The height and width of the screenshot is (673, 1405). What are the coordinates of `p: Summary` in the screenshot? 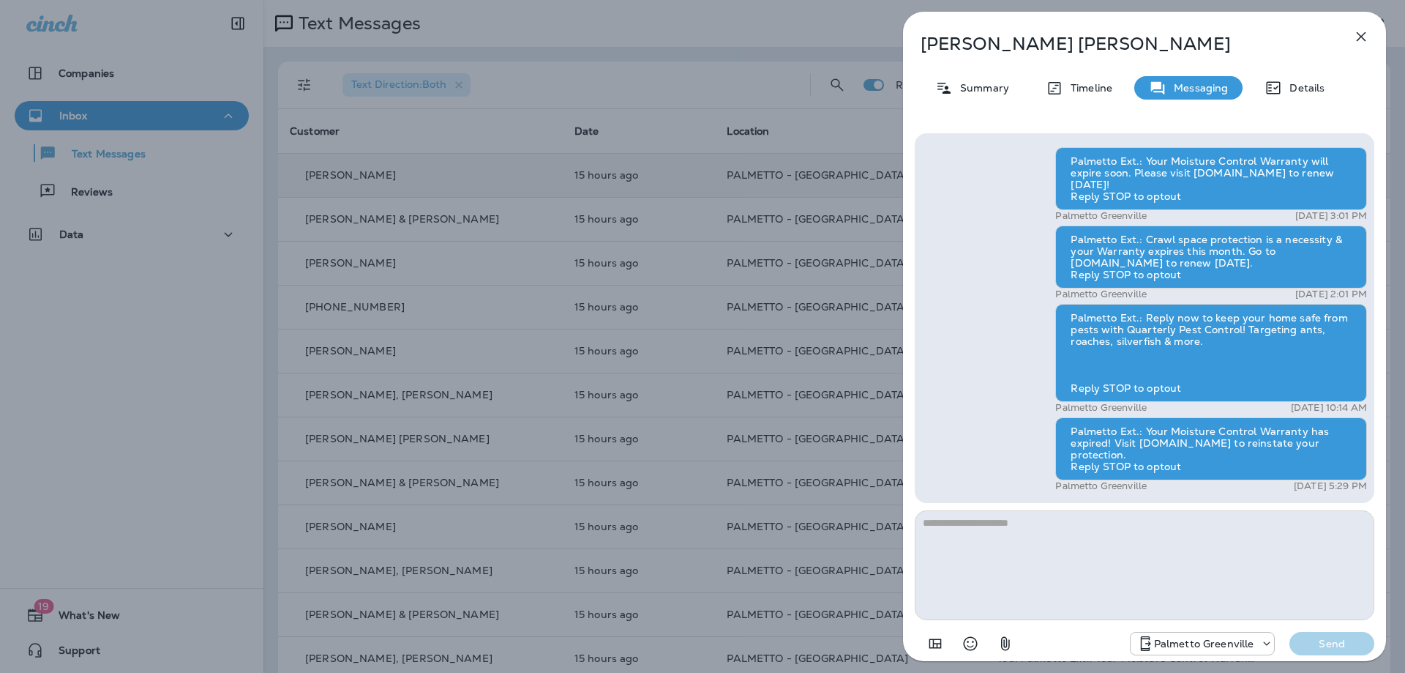 It's located at (981, 88).